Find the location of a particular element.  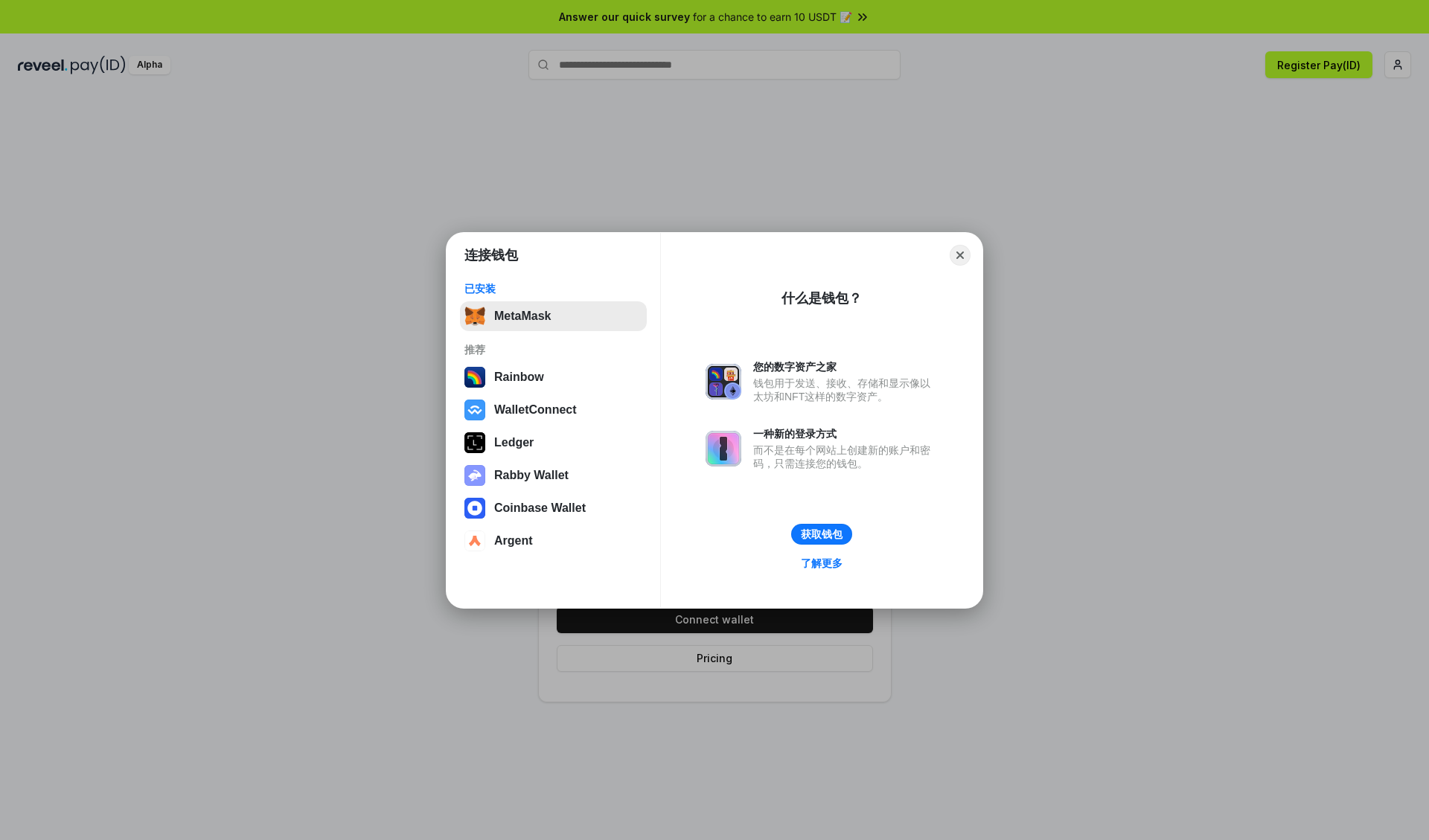

button: 获取钱包 is located at coordinates (821, 534).